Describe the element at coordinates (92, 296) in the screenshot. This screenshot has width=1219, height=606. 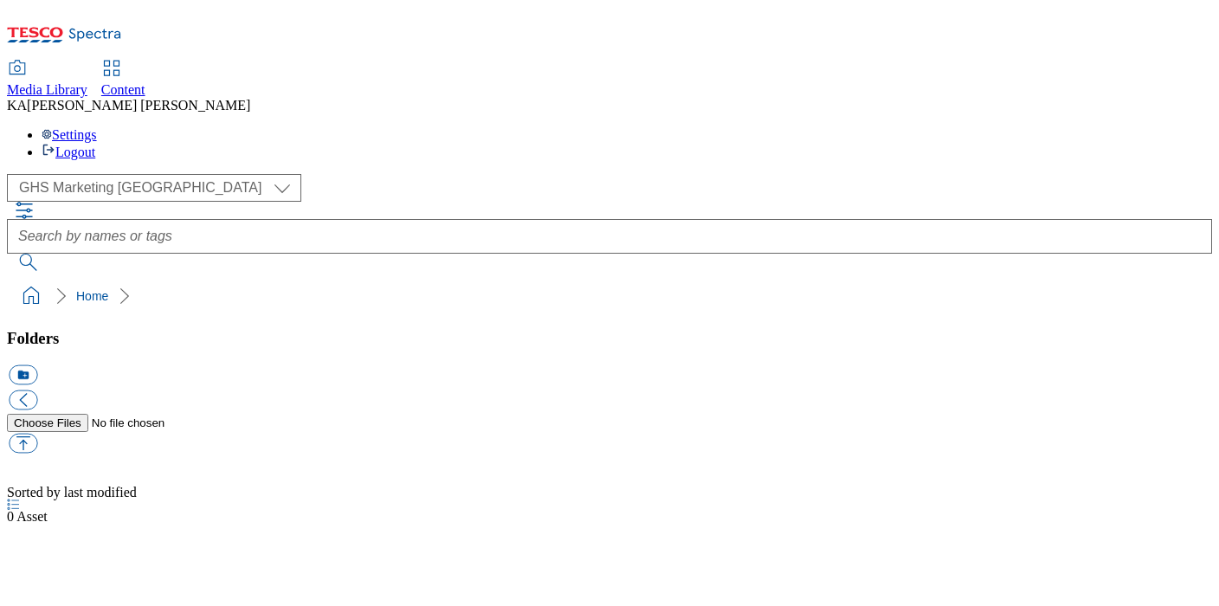
I see `a: Home` at that location.